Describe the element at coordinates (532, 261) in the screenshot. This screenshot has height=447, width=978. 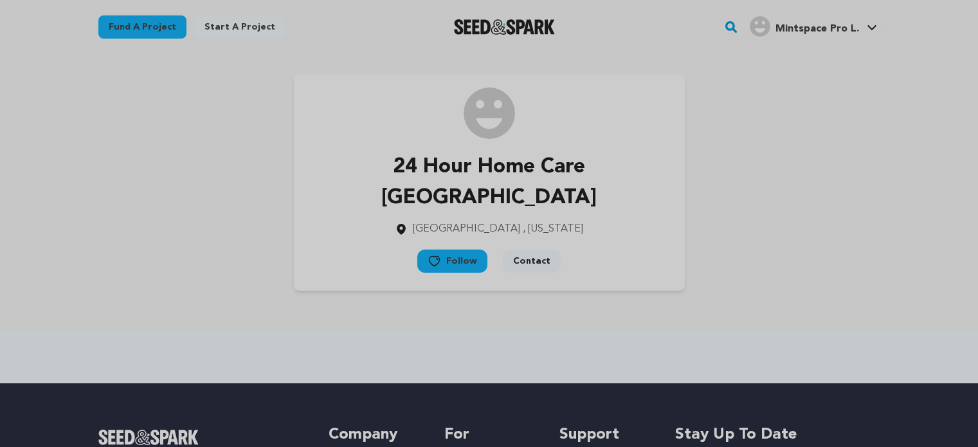
I see `button: Contact` at that location.